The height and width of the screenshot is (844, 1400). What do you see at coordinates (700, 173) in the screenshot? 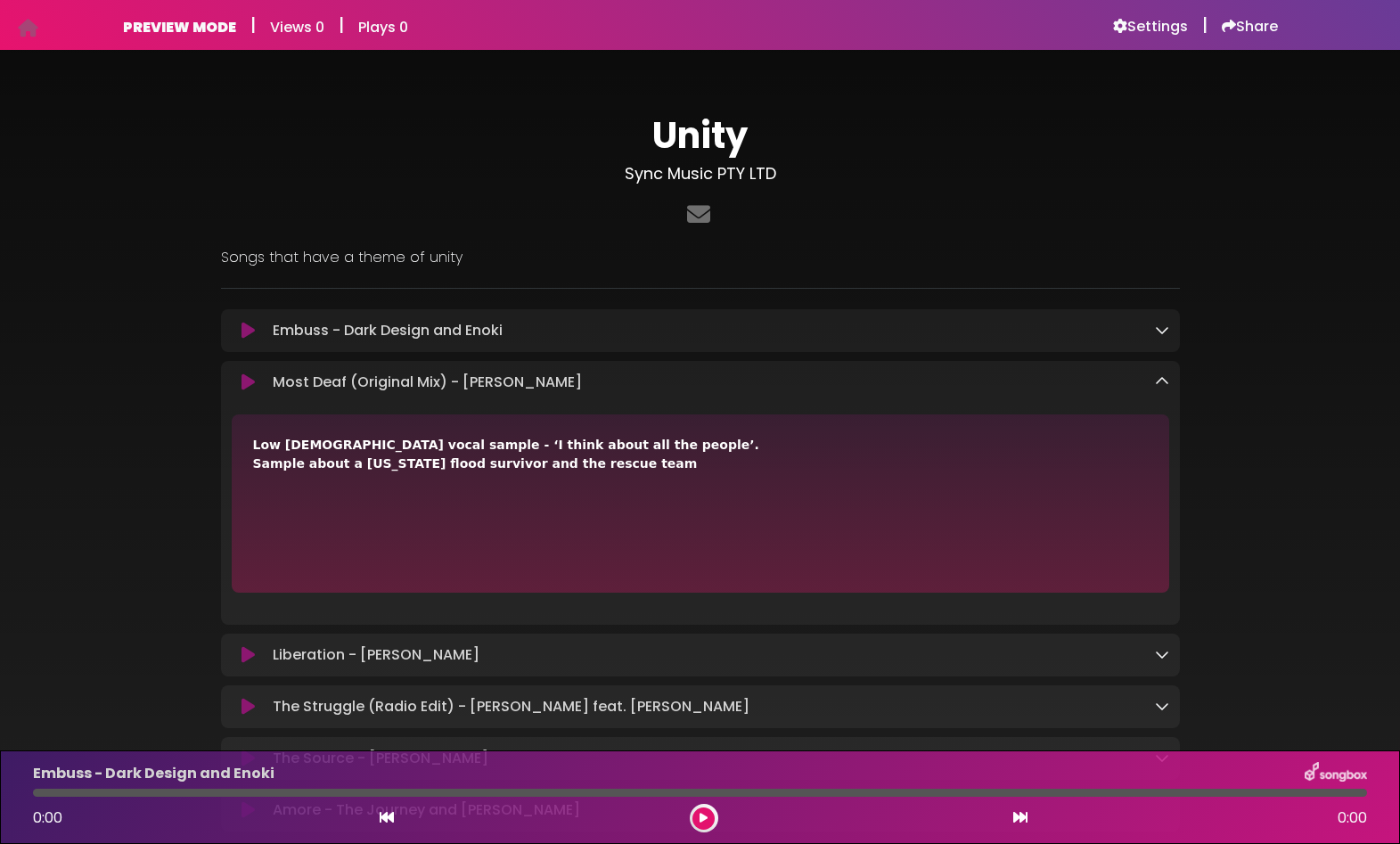
I see `h3: Sync Music PTY LTD` at bounding box center [700, 173].